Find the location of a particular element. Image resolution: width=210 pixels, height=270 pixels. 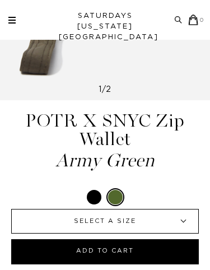

span: 2 is located at coordinates (109, 90).